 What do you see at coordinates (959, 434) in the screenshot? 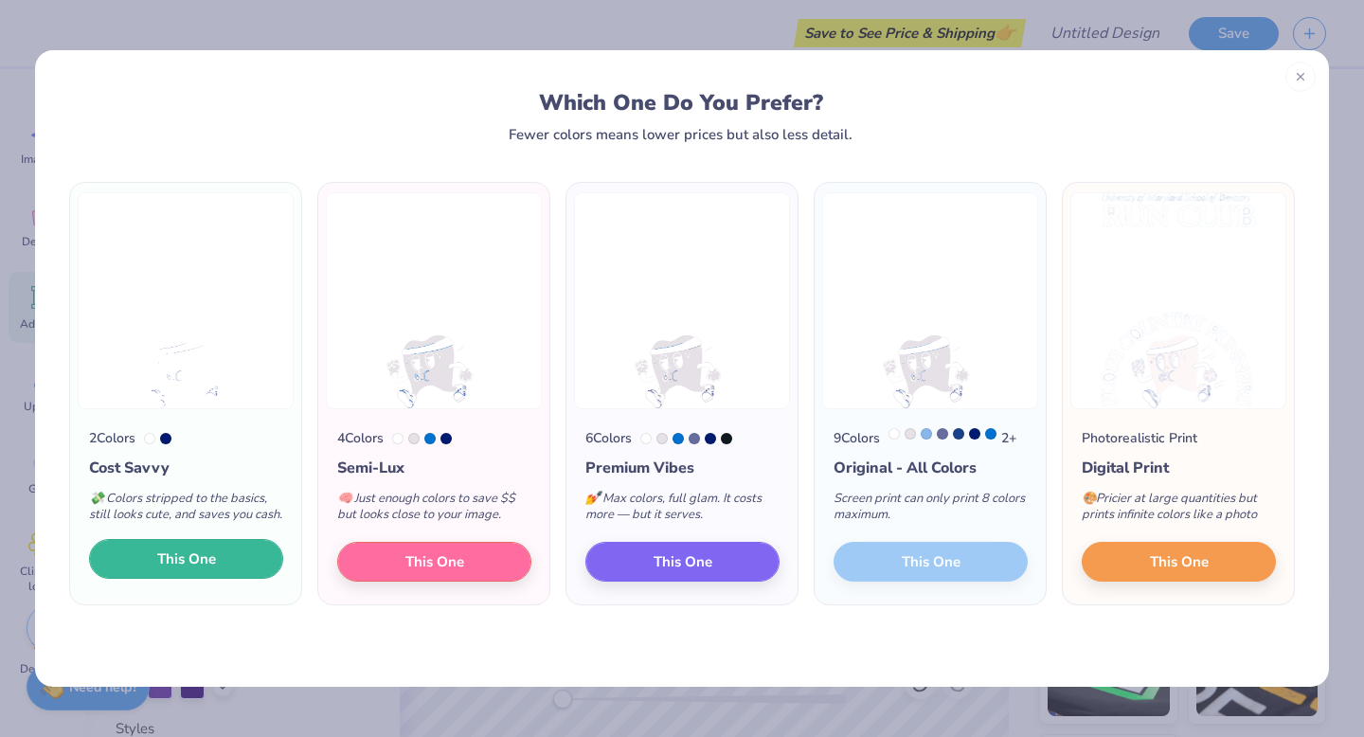
I see `div: 7687 C` at bounding box center [959, 434].